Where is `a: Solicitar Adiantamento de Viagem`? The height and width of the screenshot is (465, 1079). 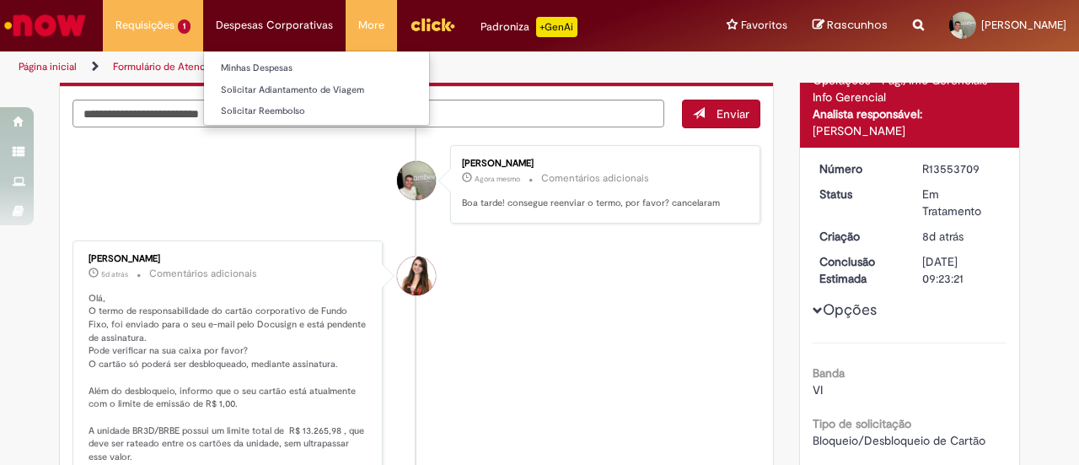
a: Solicitar Adiantamento de Viagem is located at coordinates (316, 90).